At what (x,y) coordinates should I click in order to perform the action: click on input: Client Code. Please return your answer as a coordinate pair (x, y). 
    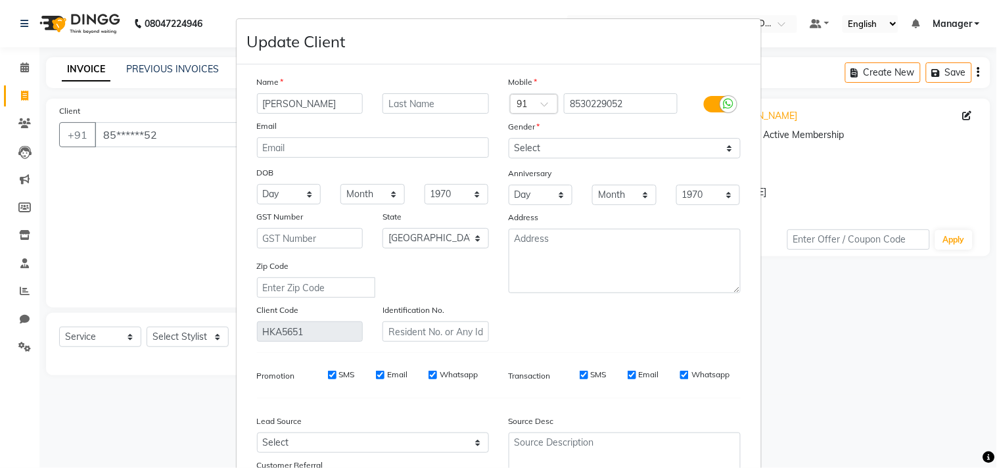
    Looking at the image, I should click on (310, 331).